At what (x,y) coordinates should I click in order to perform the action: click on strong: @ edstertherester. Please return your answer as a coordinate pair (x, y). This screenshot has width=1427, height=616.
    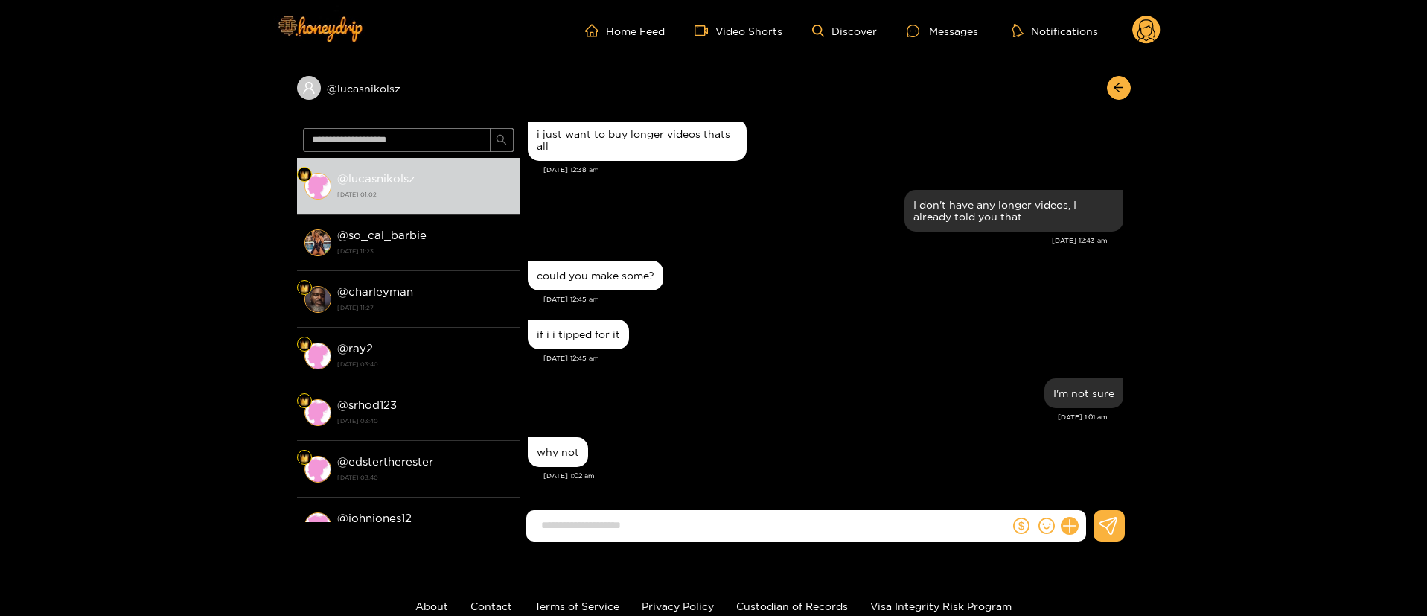
    Looking at the image, I should click on (385, 461).